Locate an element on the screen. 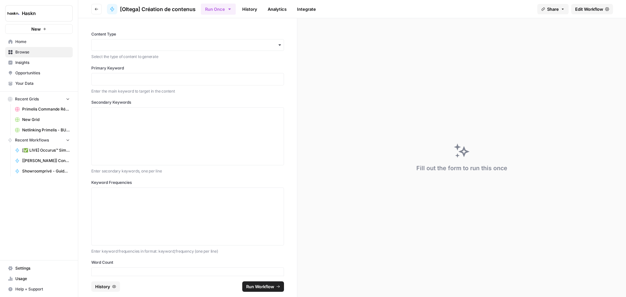 The width and height of the screenshot is (626, 297). span: Settings is located at coordinates (42, 268).